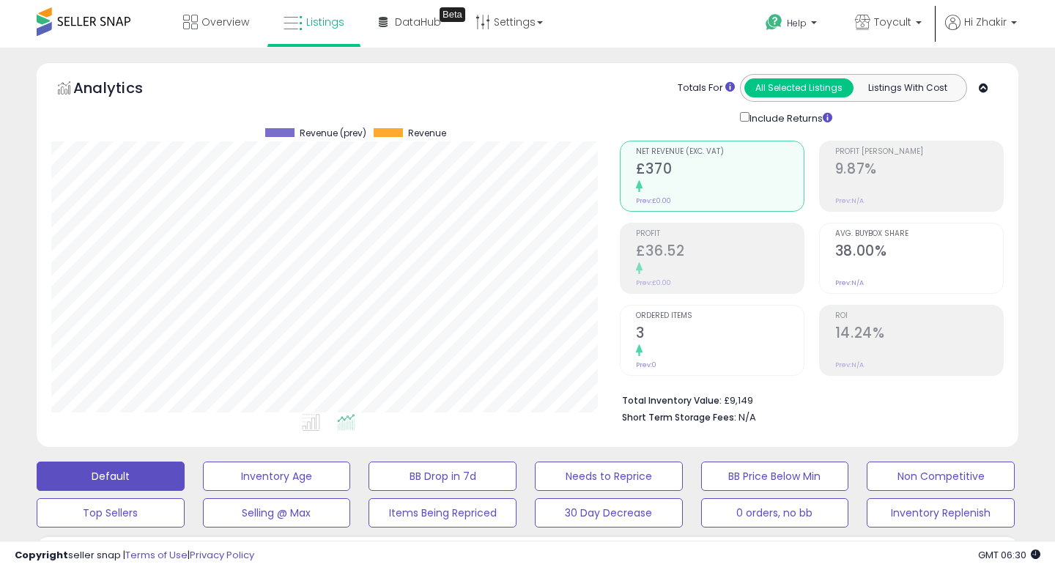  Describe the element at coordinates (719, 152) in the screenshot. I see `span: Net Revenue (Exc. VAT)` at that location.